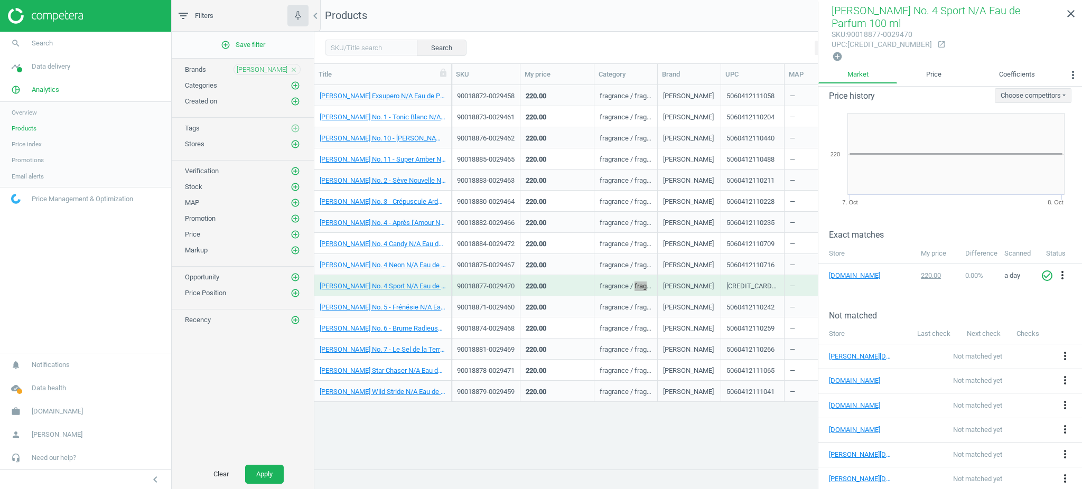  I want to click on div: My price, so click(557, 74).